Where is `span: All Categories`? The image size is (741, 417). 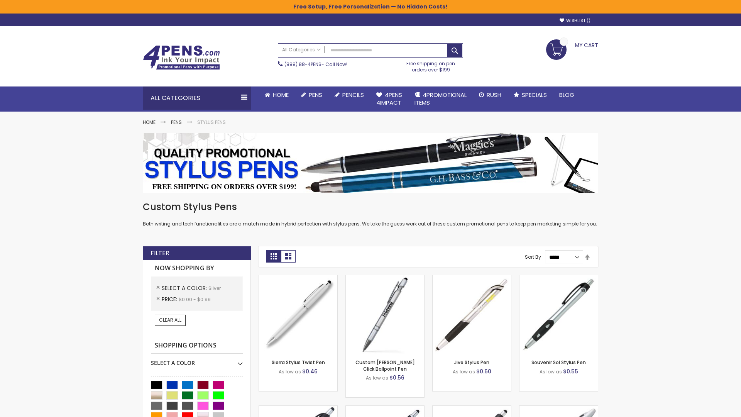
span: All Categories is located at coordinates (301, 50).